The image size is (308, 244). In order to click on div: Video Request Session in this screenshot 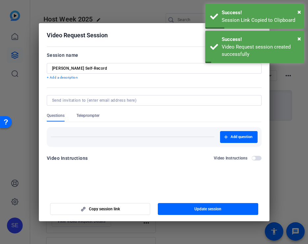, I will do `click(154, 35)`.